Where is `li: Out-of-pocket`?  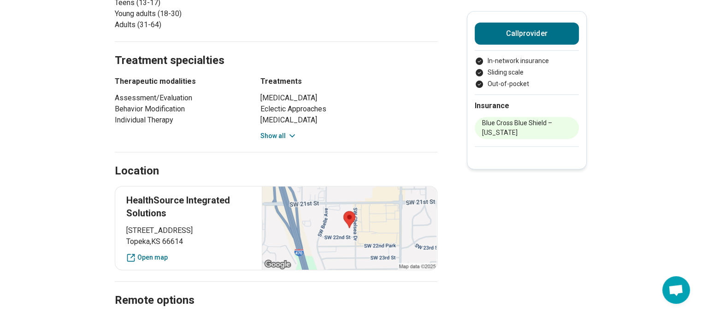 li: Out-of-pocket is located at coordinates (526, 84).